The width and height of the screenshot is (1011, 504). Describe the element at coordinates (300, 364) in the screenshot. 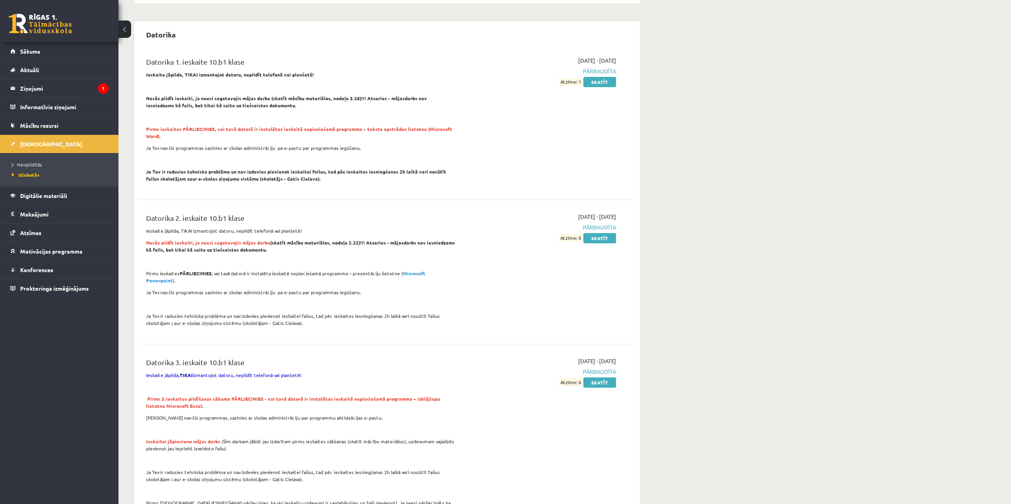

I see `div: Datorika 3. ieskaite 10.b1 klase` at that location.